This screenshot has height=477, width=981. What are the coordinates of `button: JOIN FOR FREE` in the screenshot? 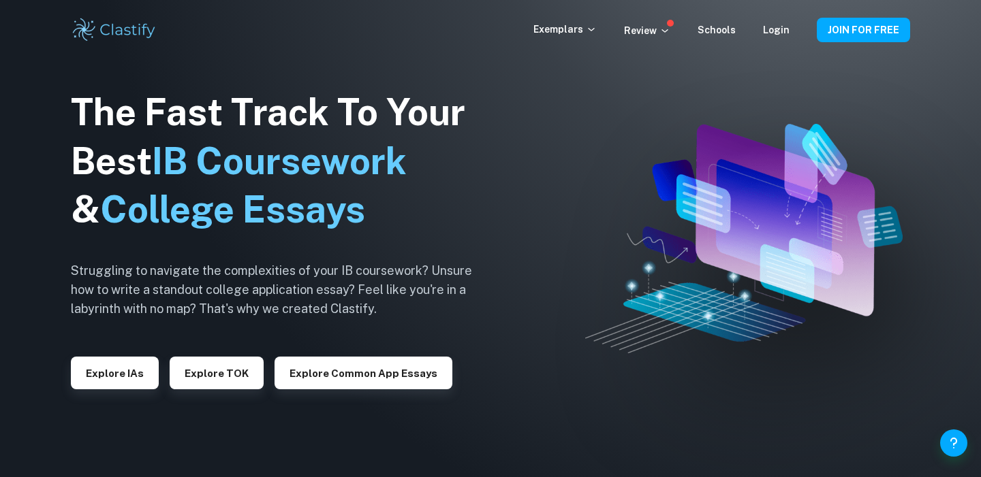 It's located at (863, 30).